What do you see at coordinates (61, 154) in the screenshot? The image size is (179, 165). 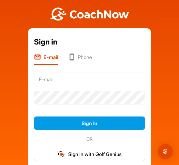 I see `img: gg_logo` at bounding box center [61, 154].